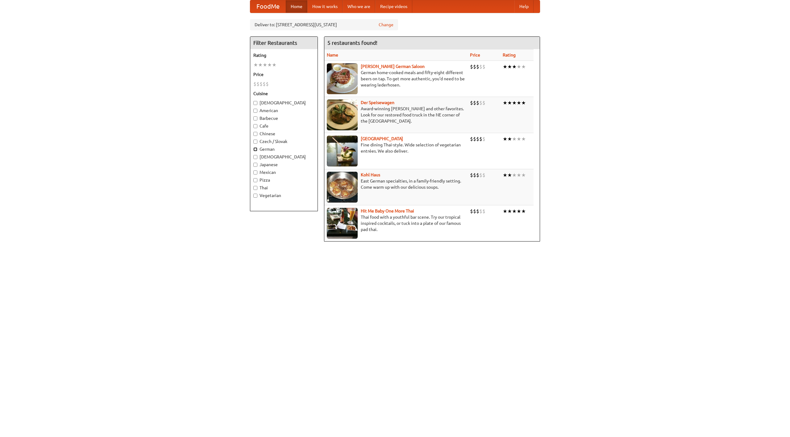  Describe the element at coordinates (342, 151) in the screenshot. I see `img: satay.jpg` at that location.